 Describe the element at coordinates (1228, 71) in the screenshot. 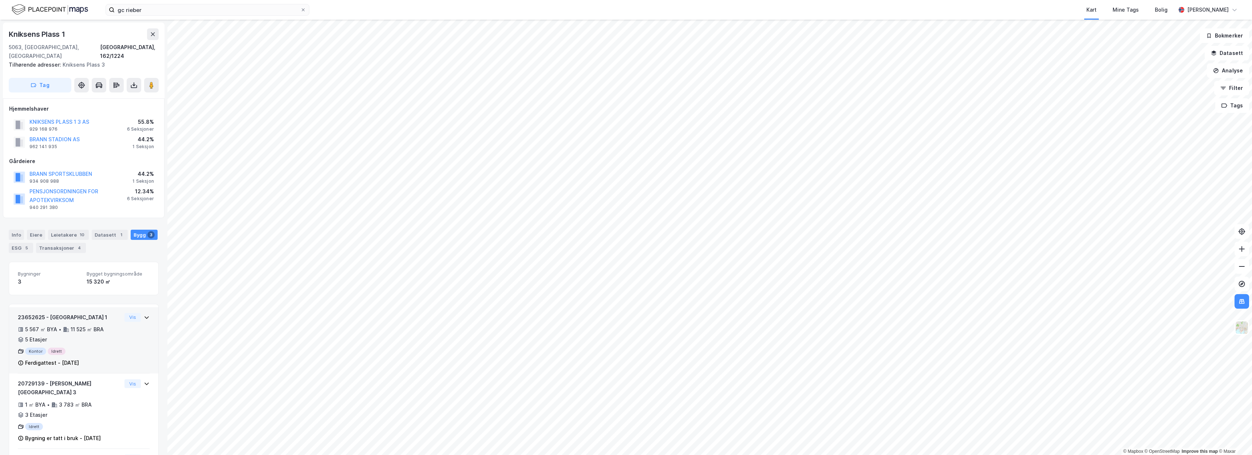

I see `button: Analyse` at that location.